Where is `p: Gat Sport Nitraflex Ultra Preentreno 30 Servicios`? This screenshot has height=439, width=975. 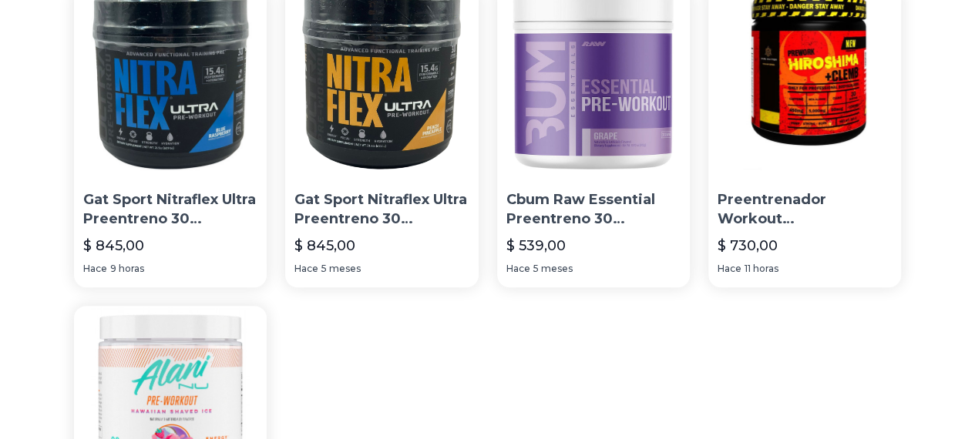
p: Gat Sport Nitraflex Ultra Preentreno 30 Servicios is located at coordinates (170, 210).